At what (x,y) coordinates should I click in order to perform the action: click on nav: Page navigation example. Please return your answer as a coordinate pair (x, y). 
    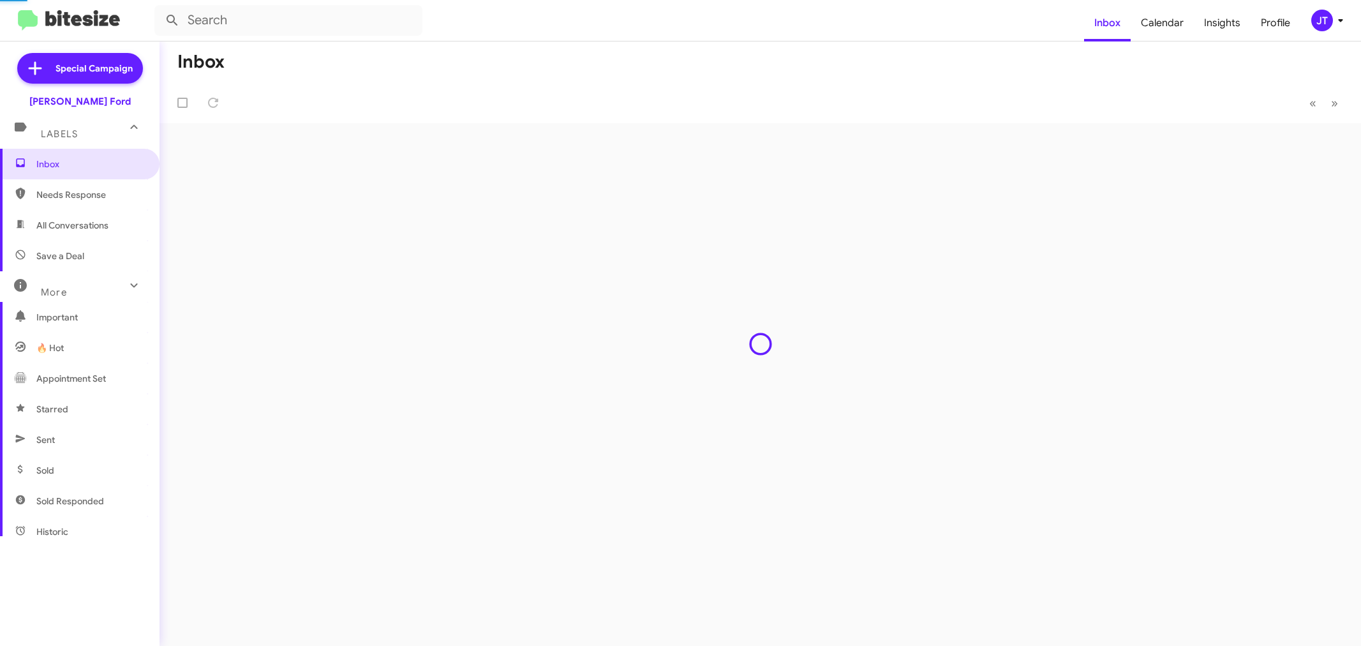
    Looking at the image, I should click on (1324, 103).